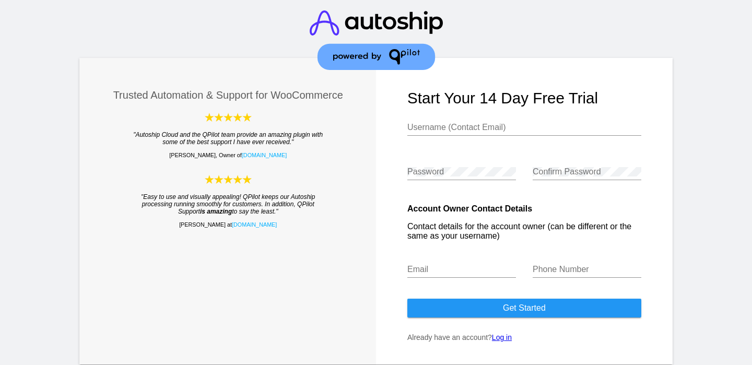 The height and width of the screenshot is (365, 752). What do you see at coordinates (228, 138) in the screenshot?
I see `blockquote: "Autoship Cloud and the QPilot team provide an amazing plugin with some of the best support I hav...` at bounding box center [228, 138].